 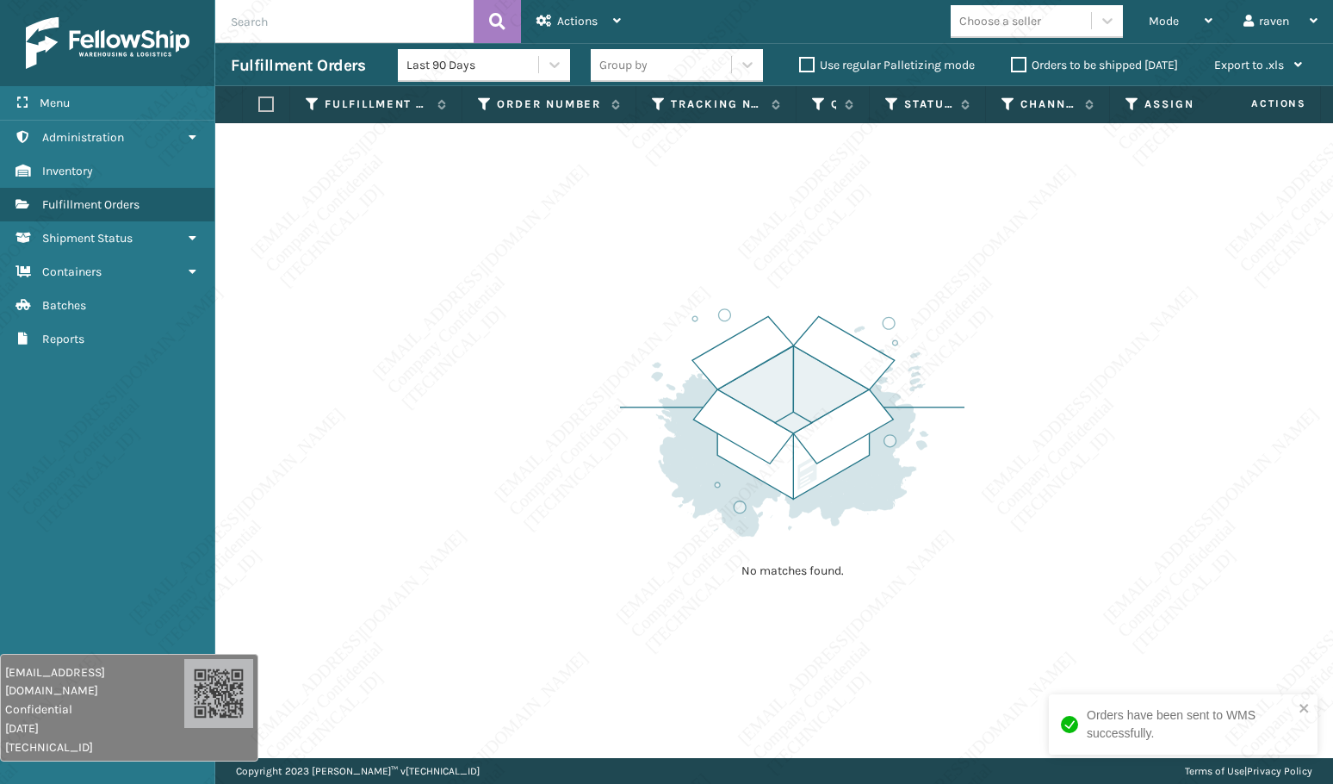 What do you see at coordinates (1048, 104) in the screenshot?
I see `label: Channel` at bounding box center [1048, 104].